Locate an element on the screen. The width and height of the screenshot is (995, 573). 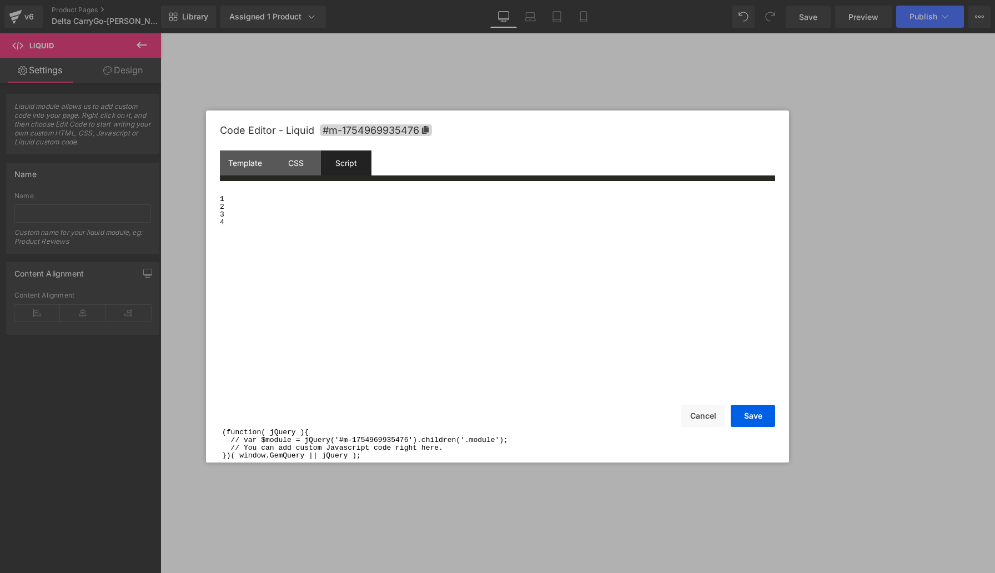
div: Template is located at coordinates (245, 163).